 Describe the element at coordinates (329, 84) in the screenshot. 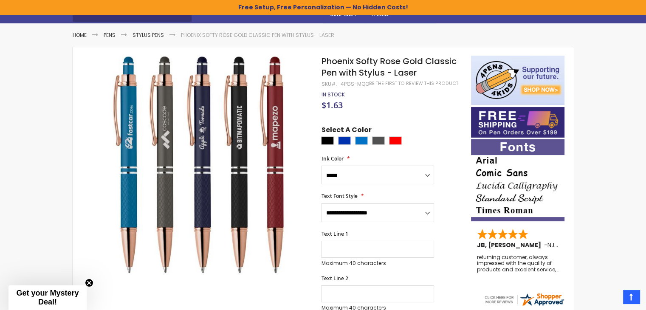

I see `strong: SKU` at that location.